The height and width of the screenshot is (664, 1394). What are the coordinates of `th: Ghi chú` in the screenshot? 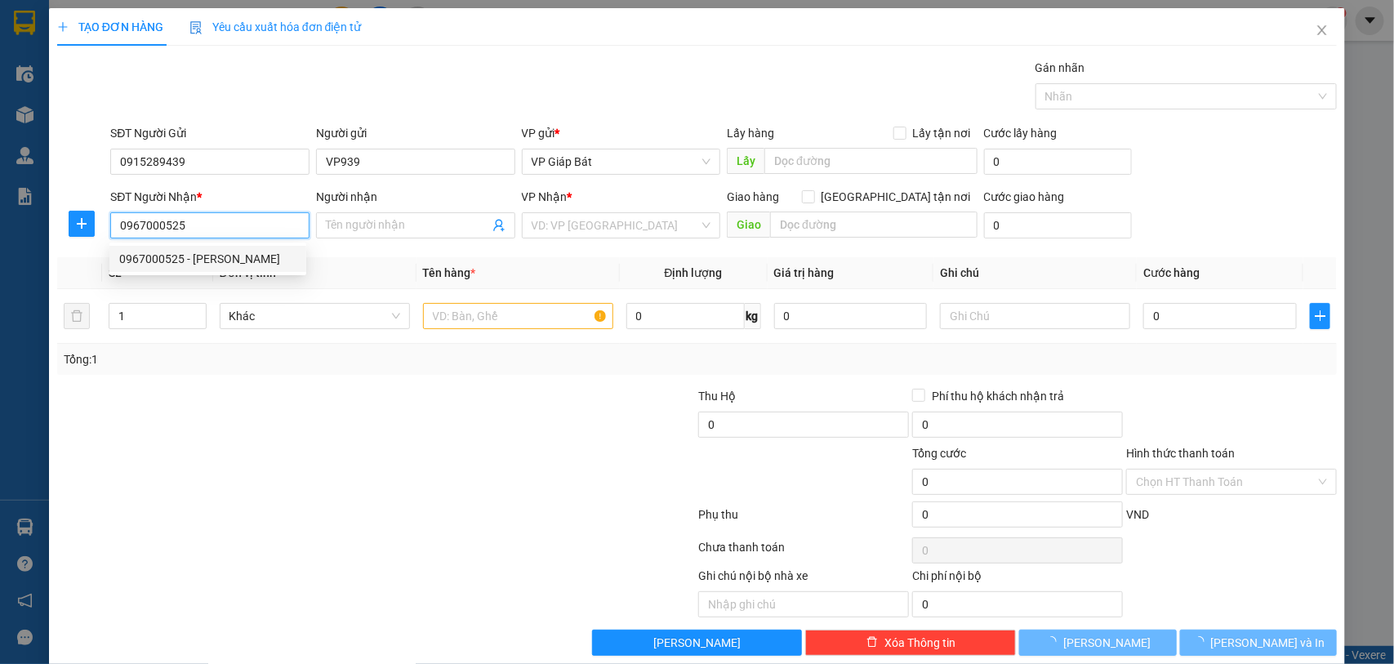 It's located at (1035, 273).